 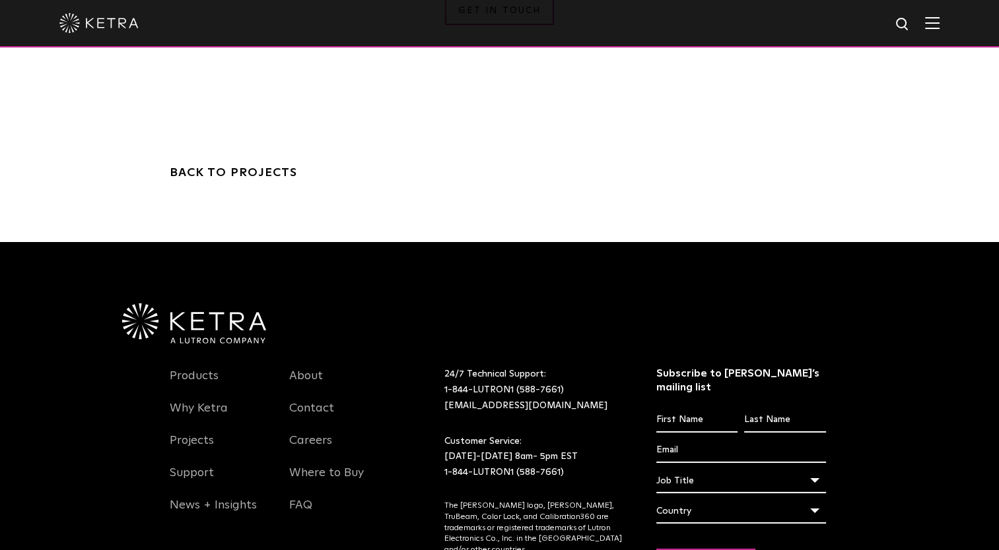 I want to click on img: search icon, so click(x=902, y=24).